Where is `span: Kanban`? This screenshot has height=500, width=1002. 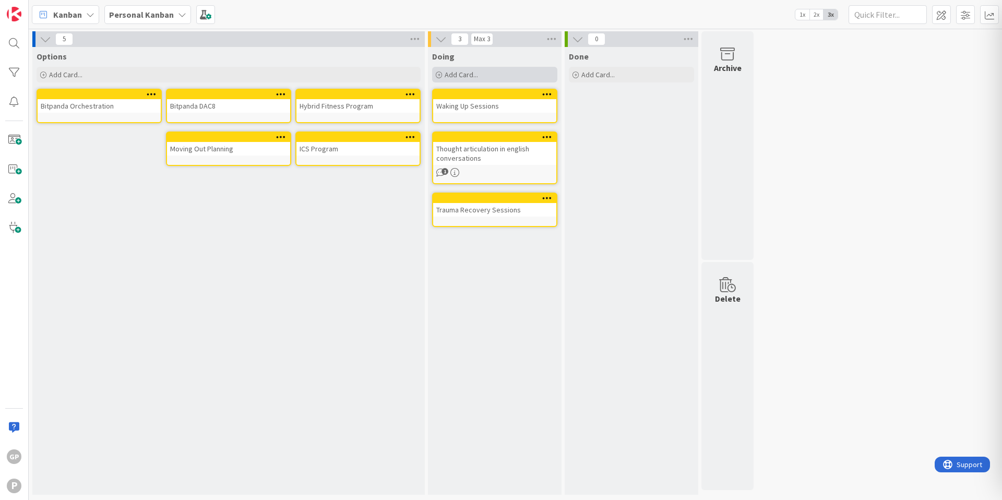
span: Kanban is located at coordinates (67, 15).